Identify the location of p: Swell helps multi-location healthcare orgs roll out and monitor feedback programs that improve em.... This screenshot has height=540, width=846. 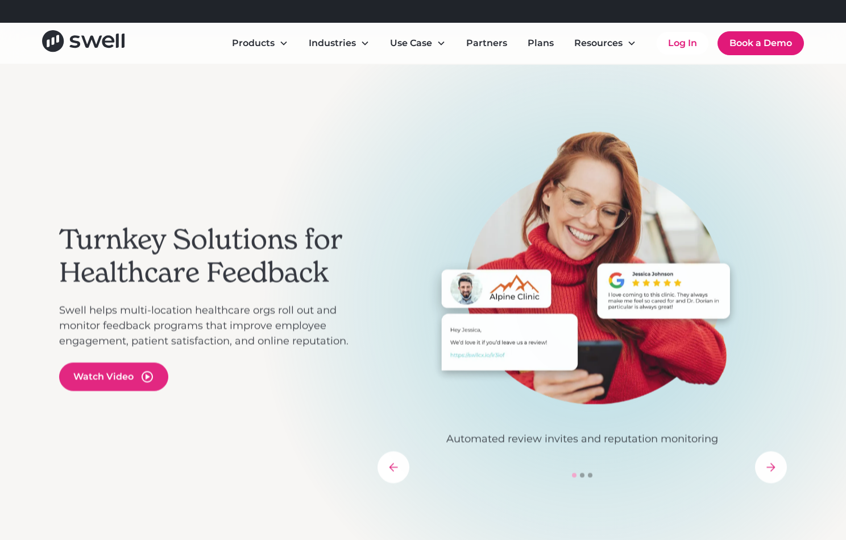
(213, 325).